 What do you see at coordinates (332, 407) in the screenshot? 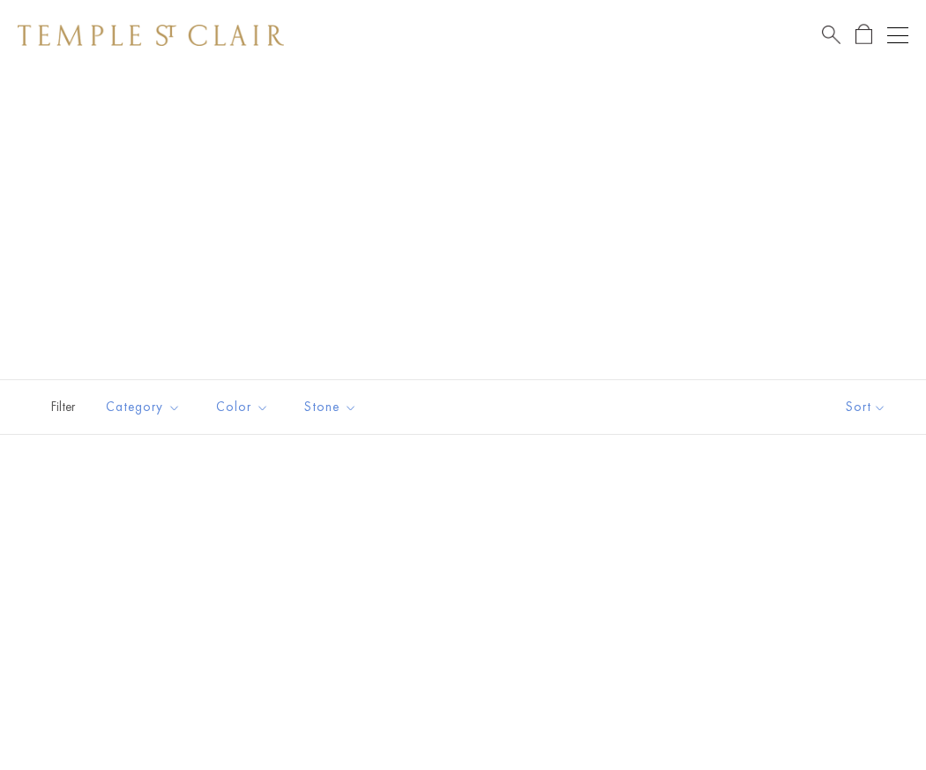
I see `span: Stone` at bounding box center [332, 407].